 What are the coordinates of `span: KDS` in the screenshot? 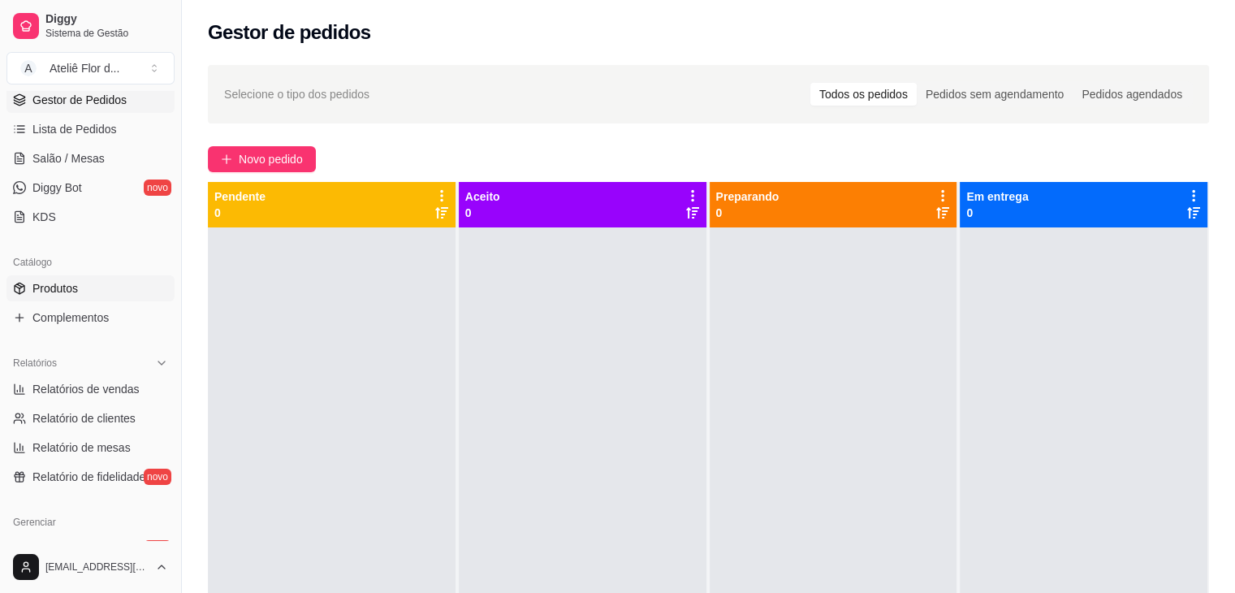 It's located at (44, 217).